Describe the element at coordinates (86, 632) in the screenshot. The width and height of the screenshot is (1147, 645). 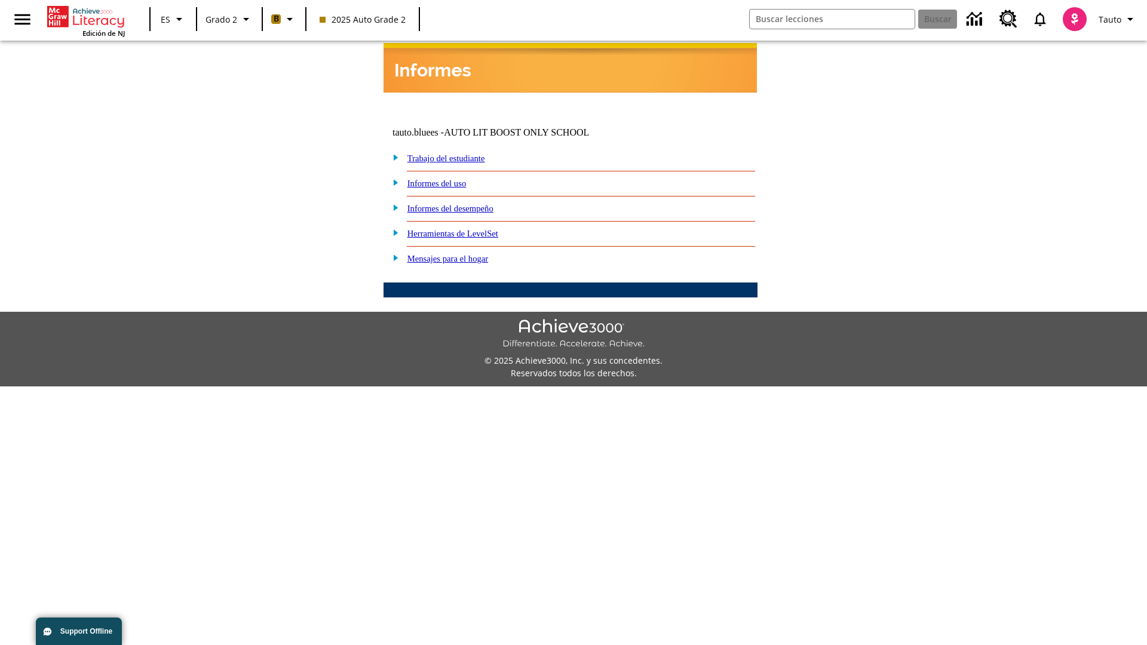
I see `span: Support Offline` at that location.